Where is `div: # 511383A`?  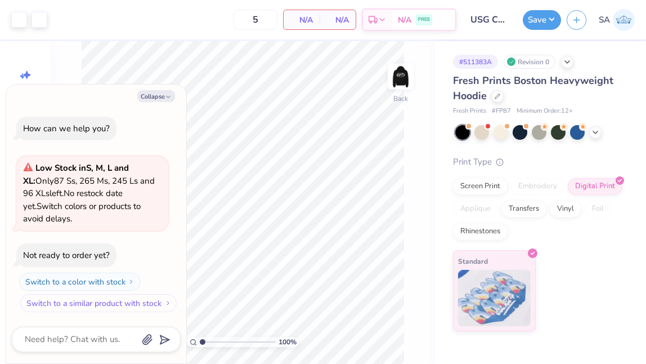 div: # 511383A is located at coordinates (476, 61).